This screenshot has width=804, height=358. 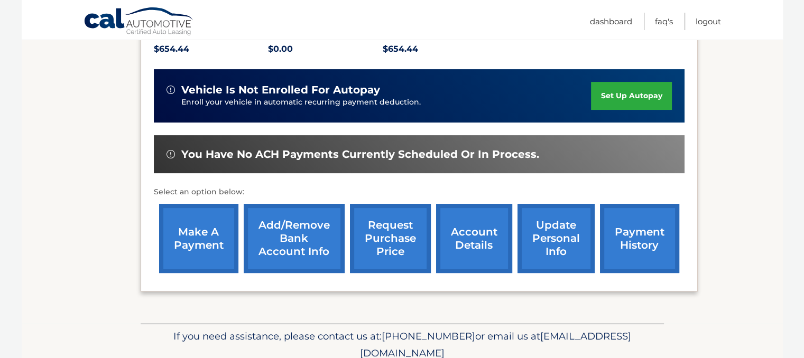 I want to click on a: Logout, so click(x=708, y=21).